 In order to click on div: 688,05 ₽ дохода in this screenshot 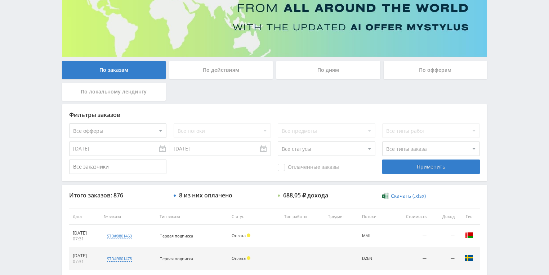, I will do `click(306, 195)`.